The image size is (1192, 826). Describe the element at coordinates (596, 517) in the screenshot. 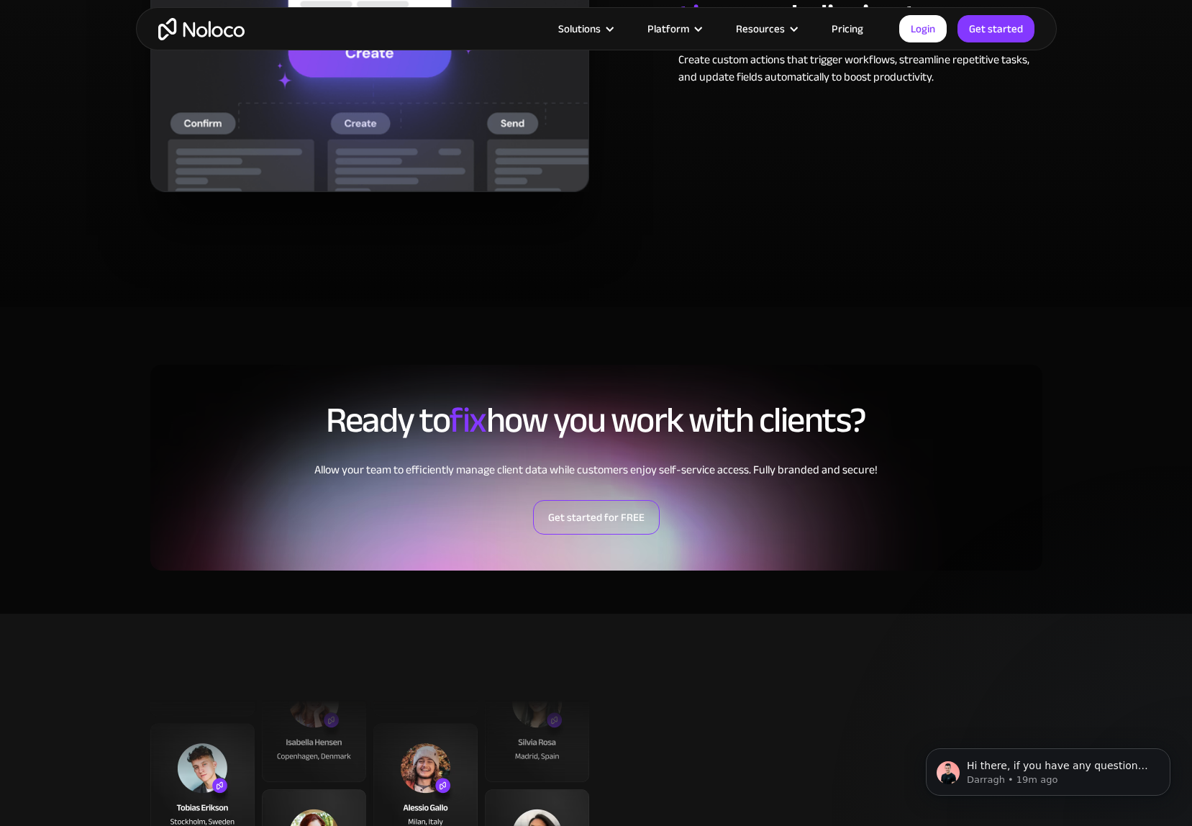

I see `a: Get started for FREE` at that location.